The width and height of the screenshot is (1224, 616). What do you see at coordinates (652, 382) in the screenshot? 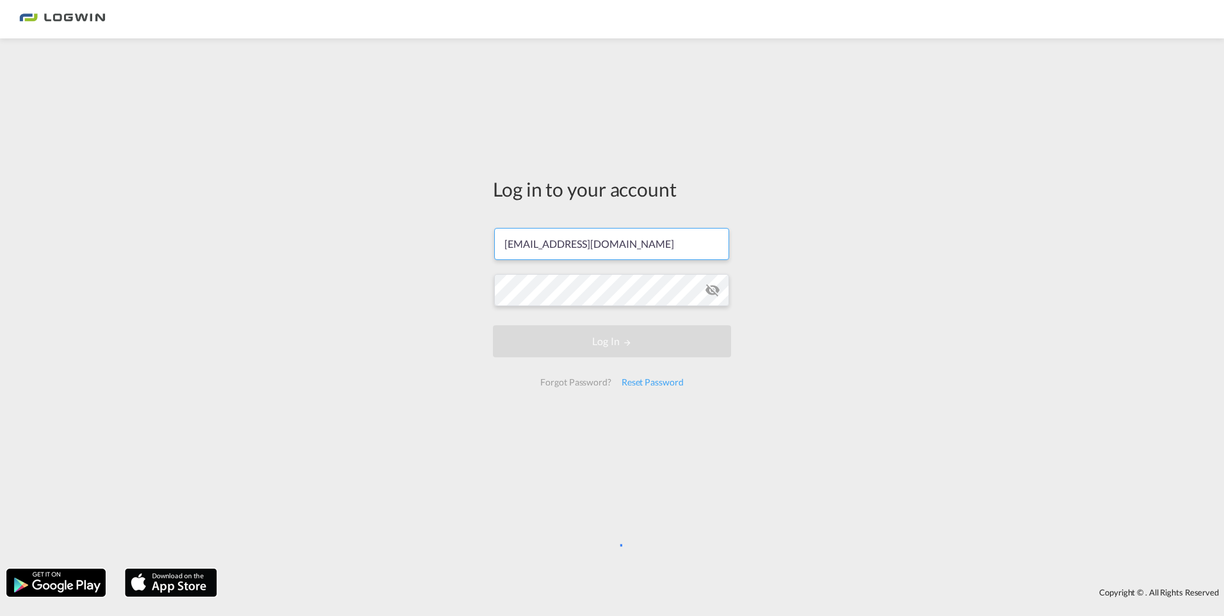
I see `div: Reset Password` at bounding box center [652, 382].